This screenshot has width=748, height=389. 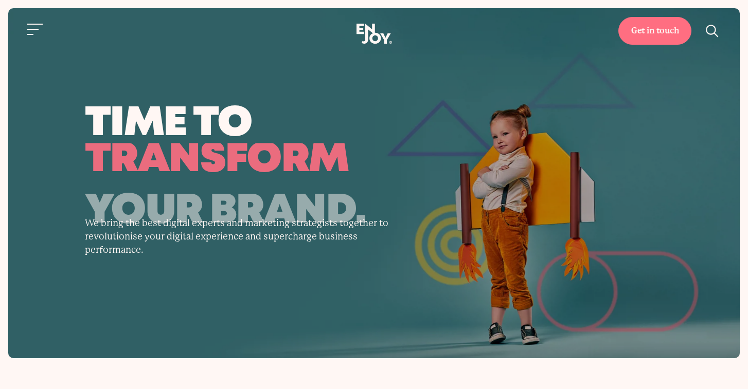 What do you see at coordinates (374, 211) in the screenshot?
I see `span: your brand.` at bounding box center [374, 211].